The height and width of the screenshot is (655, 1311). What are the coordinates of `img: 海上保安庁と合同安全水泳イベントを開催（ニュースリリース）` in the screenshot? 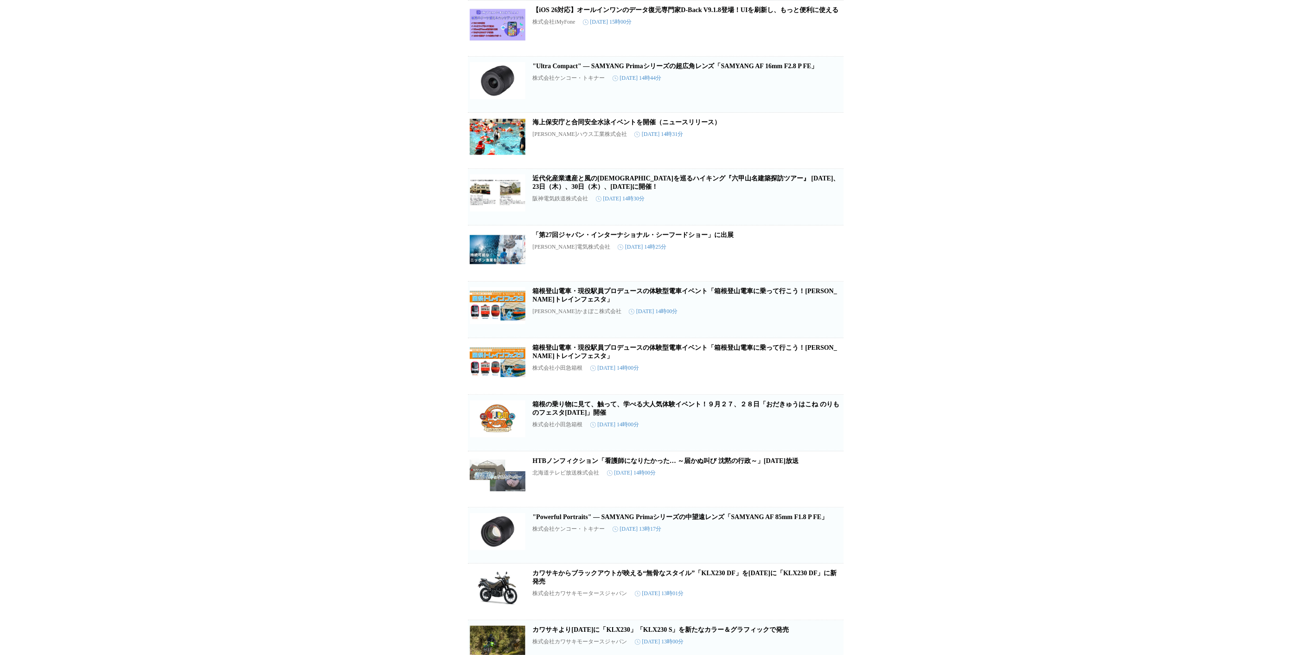 It's located at (498, 137).